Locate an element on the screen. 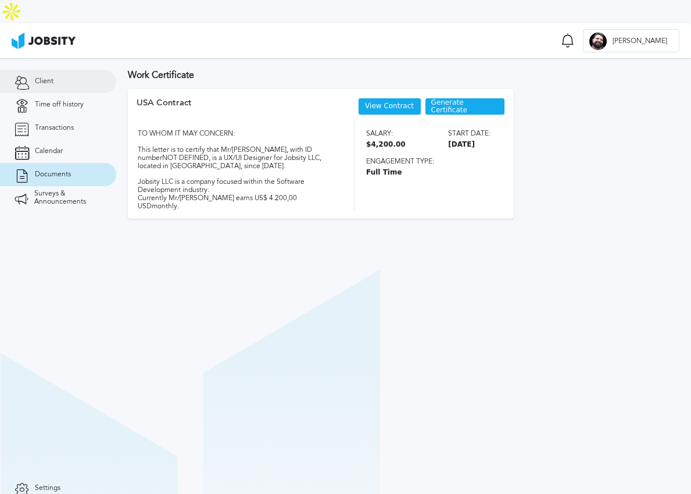 This screenshot has width=691, height=494. span: Transactions is located at coordinates (54, 128).